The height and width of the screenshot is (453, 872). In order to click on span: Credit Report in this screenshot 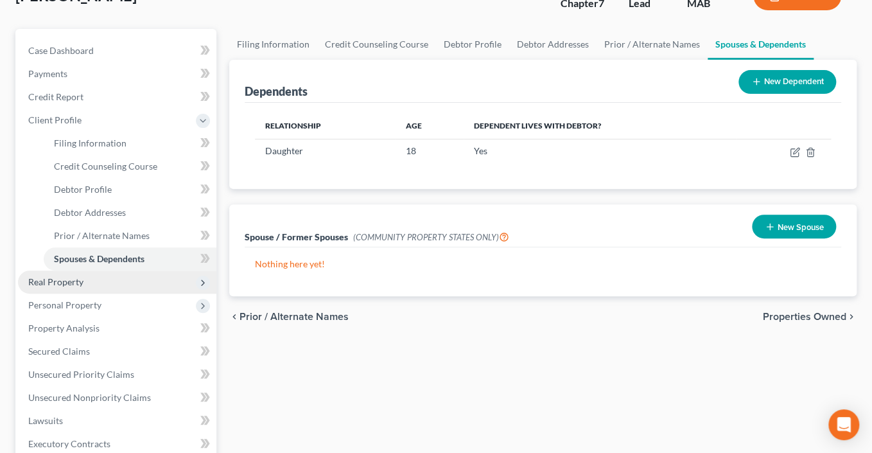, I will do `click(56, 96)`.